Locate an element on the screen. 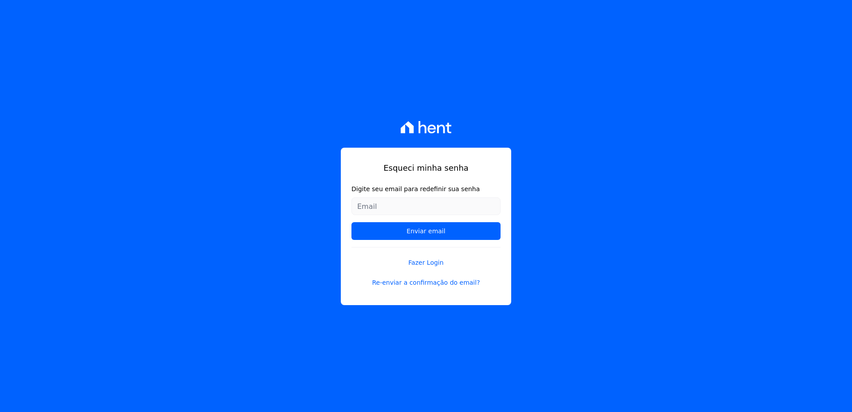 Image resolution: width=852 pixels, height=412 pixels. input: Email is located at coordinates (426, 206).